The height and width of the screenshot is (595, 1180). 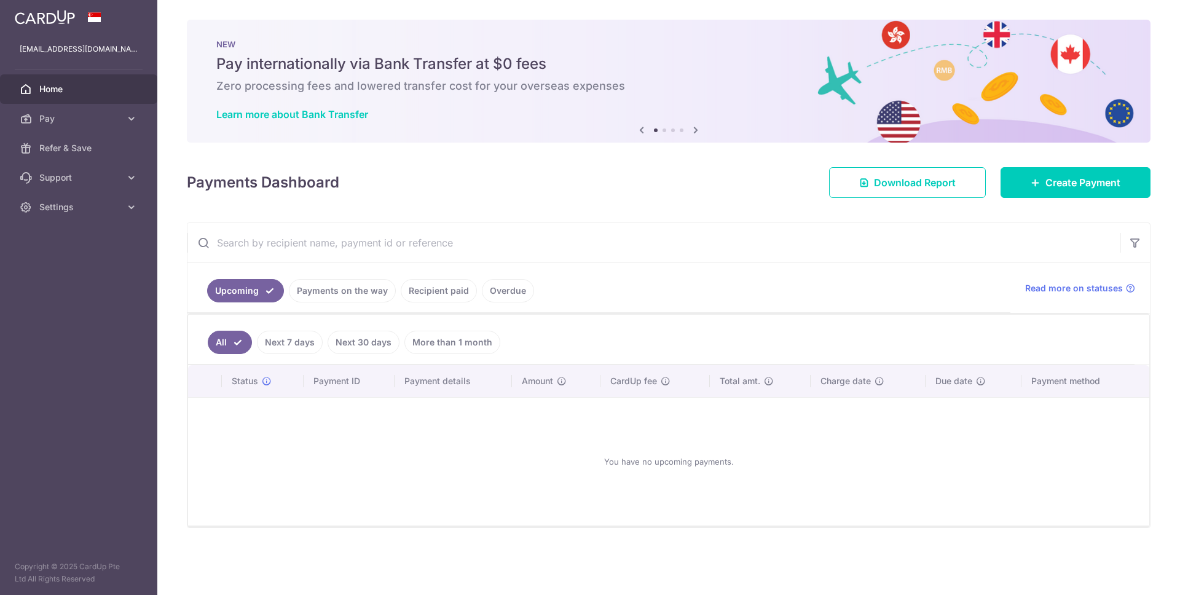 I want to click on span: Pay, so click(x=80, y=119).